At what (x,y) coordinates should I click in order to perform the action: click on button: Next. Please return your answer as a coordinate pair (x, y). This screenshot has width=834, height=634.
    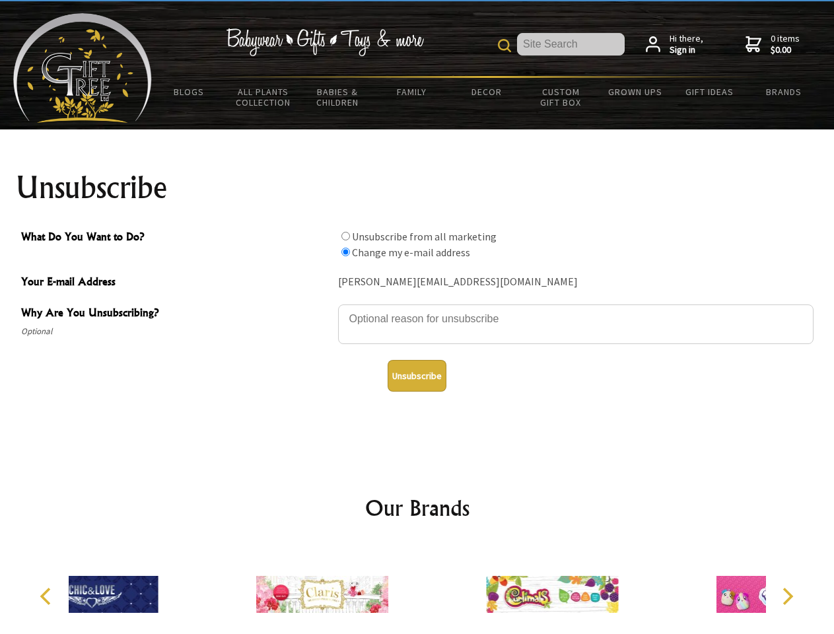
    Looking at the image, I should click on (787, 596).